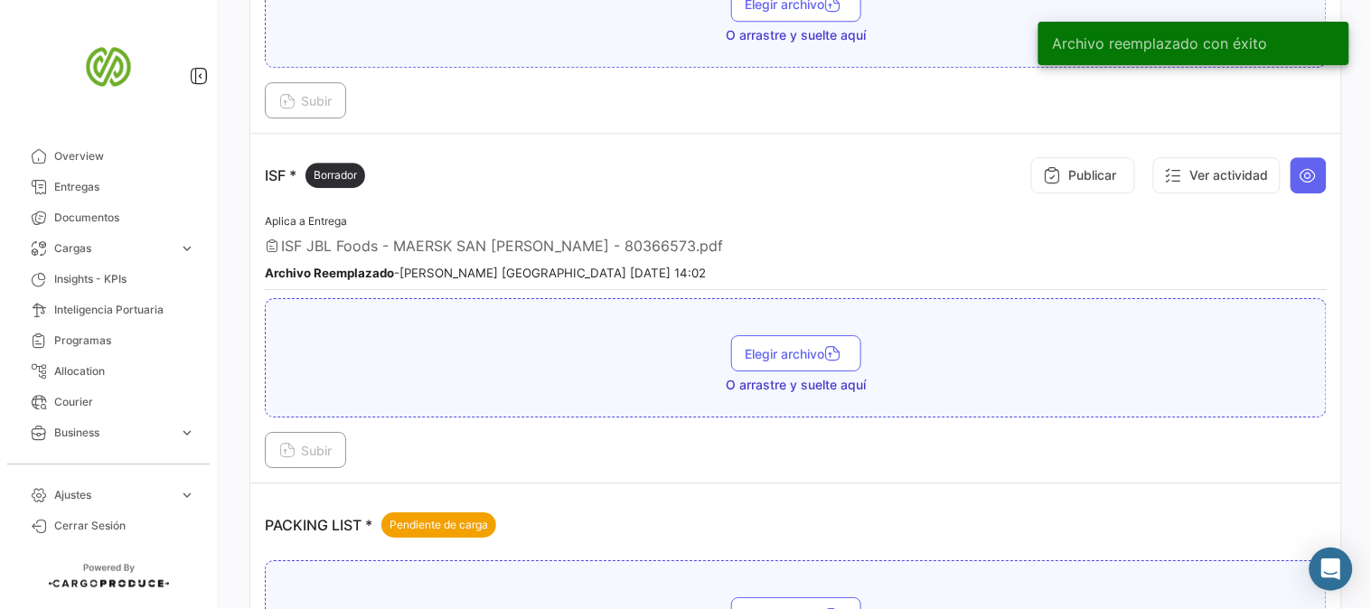  Describe the element at coordinates (438, 525) in the screenshot. I see `span: Pendiente de carga` at that location.